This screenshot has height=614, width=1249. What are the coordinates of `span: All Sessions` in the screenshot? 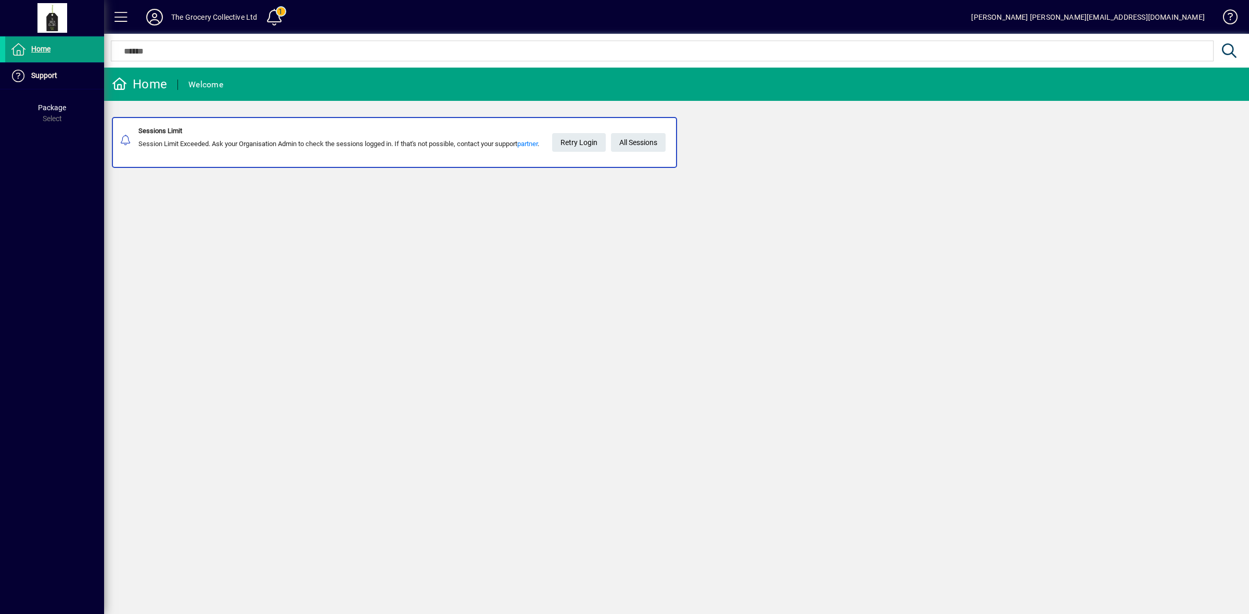 It's located at (638, 143).